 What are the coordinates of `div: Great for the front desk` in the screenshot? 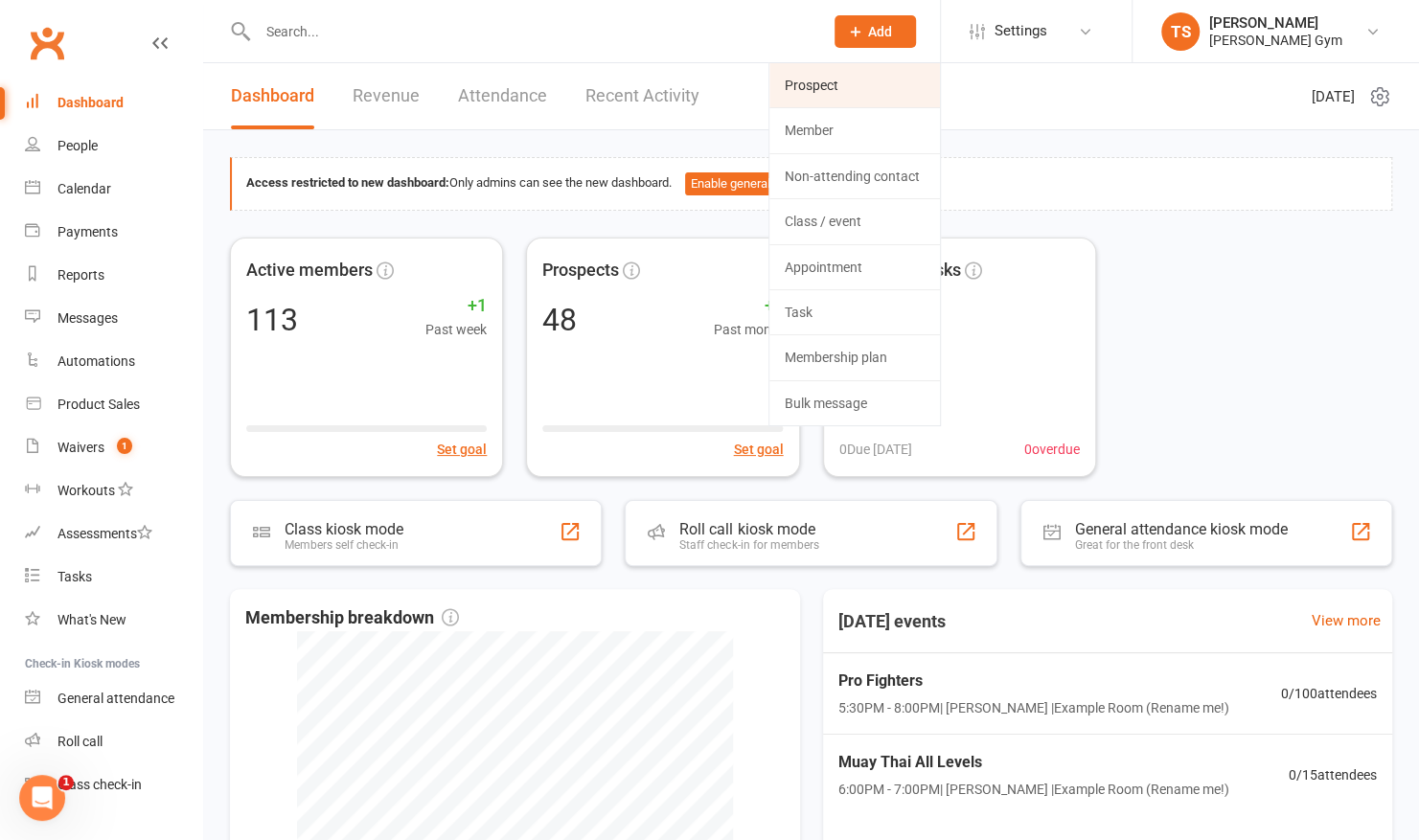 It's located at (1182, 545).